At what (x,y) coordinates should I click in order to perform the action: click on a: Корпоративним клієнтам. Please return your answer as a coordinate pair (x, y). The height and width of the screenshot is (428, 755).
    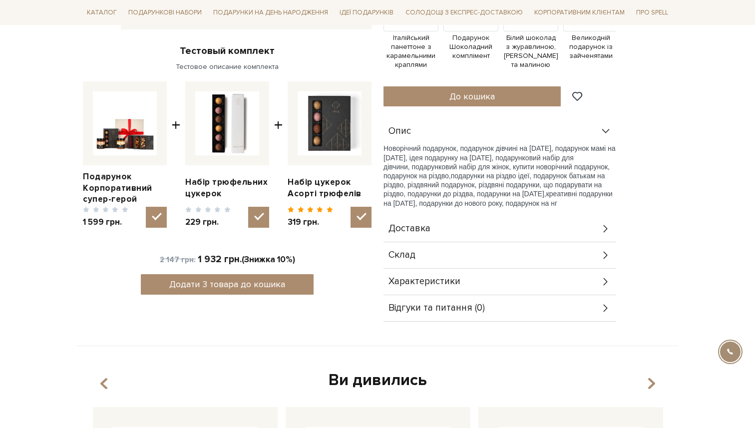
    Looking at the image, I should click on (580, 12).